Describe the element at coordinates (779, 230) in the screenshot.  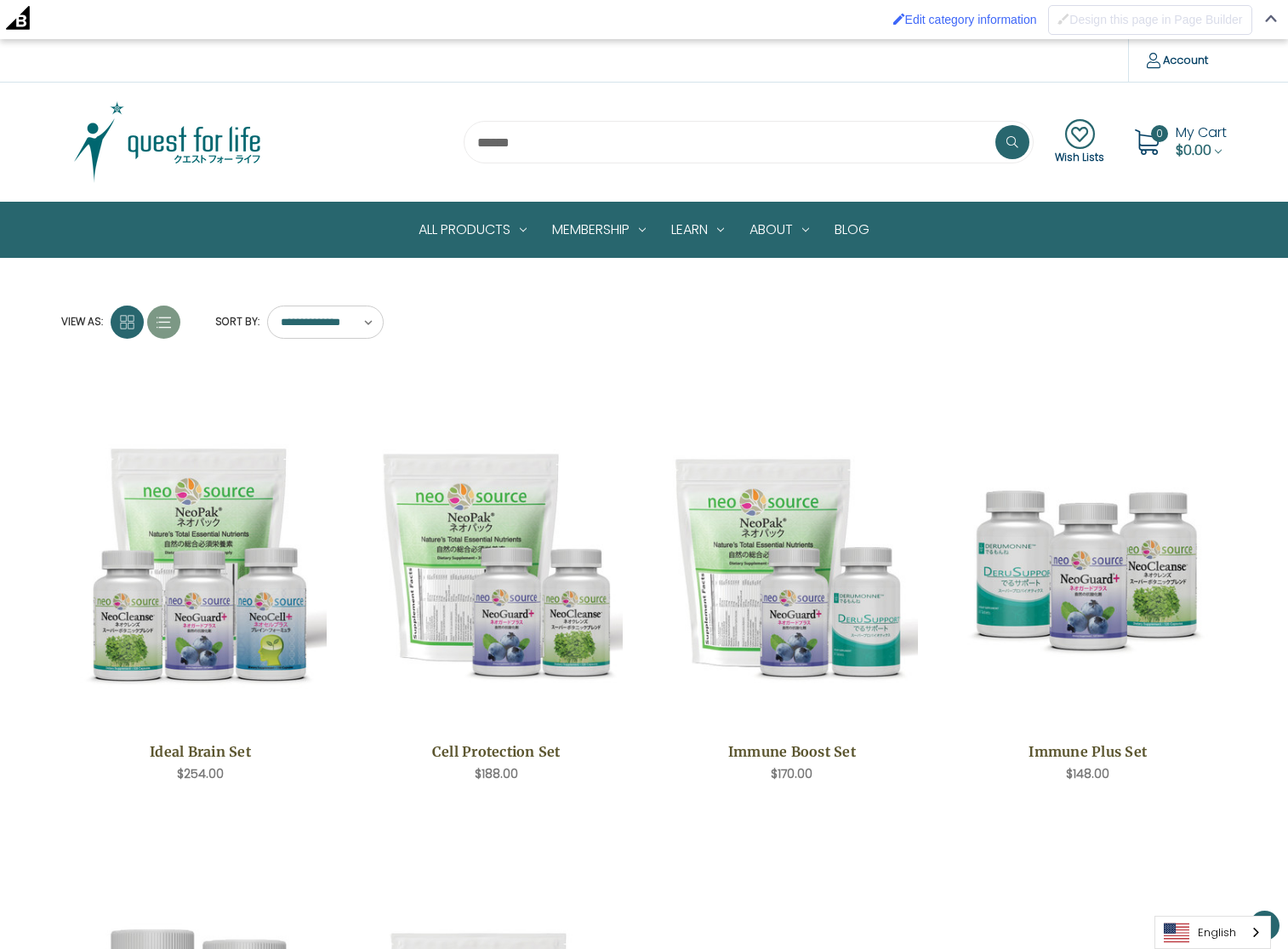
I see `a: About` at that location.